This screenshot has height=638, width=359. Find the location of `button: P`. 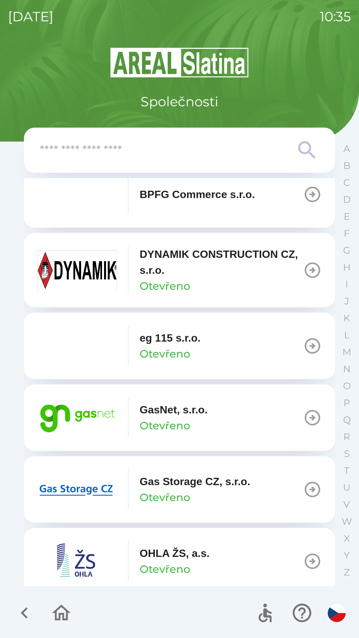

button: P is located at coordinates (347, 403).